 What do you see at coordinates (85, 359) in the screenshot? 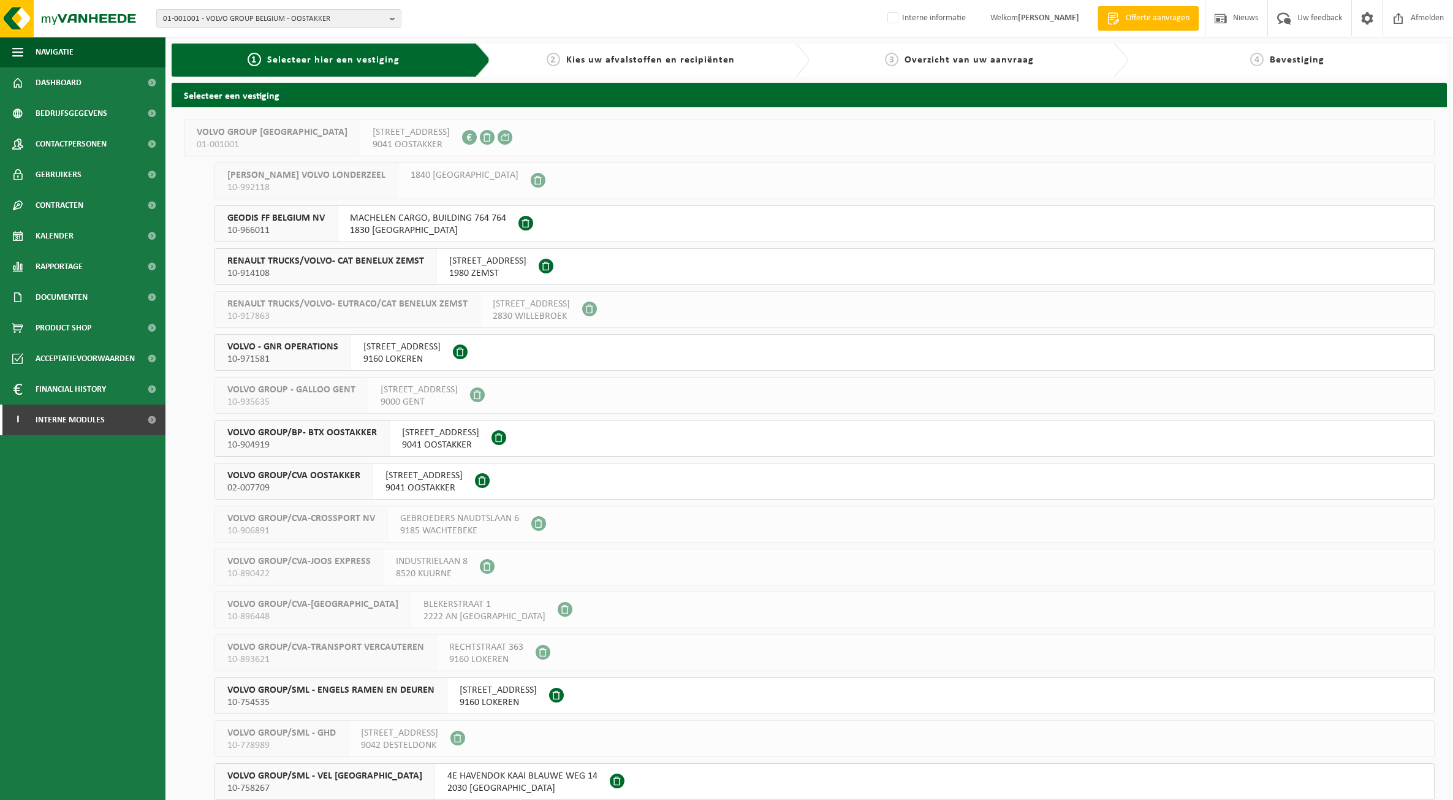
I see `span: Acceptatievoorwaarden` at bounding box center [85, 359].